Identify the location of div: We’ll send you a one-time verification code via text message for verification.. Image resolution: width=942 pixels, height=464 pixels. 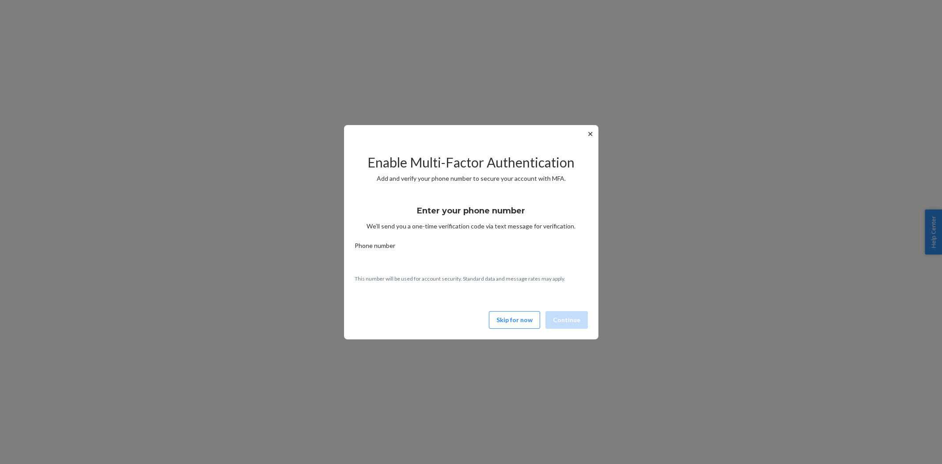
(471, 214).